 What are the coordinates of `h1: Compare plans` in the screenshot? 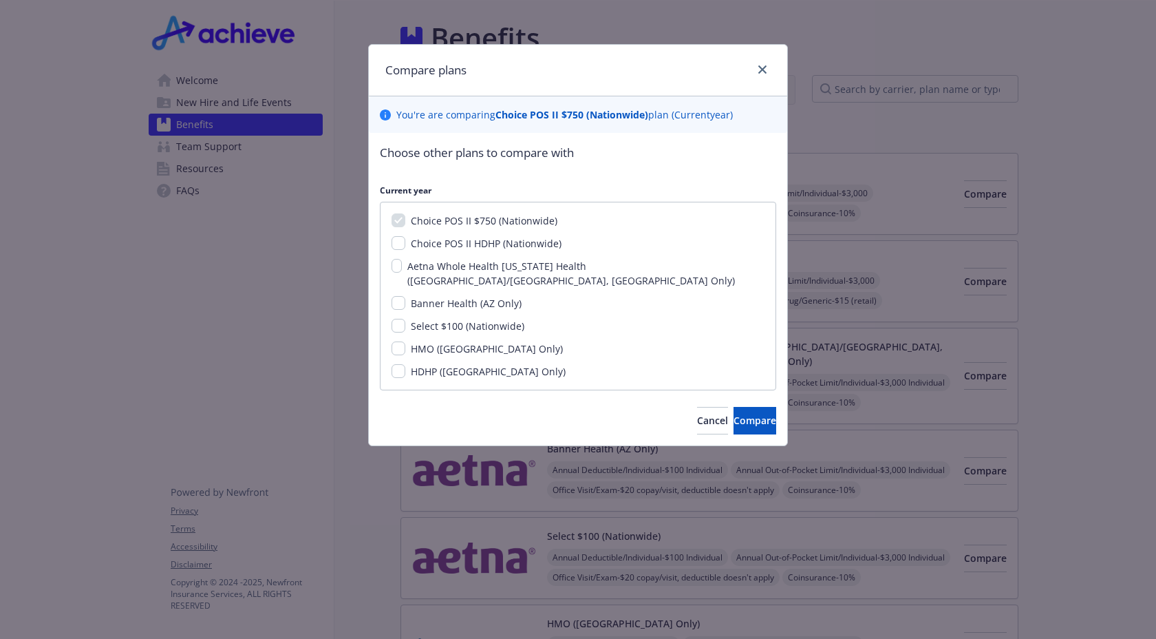 It's located at (426, 70).